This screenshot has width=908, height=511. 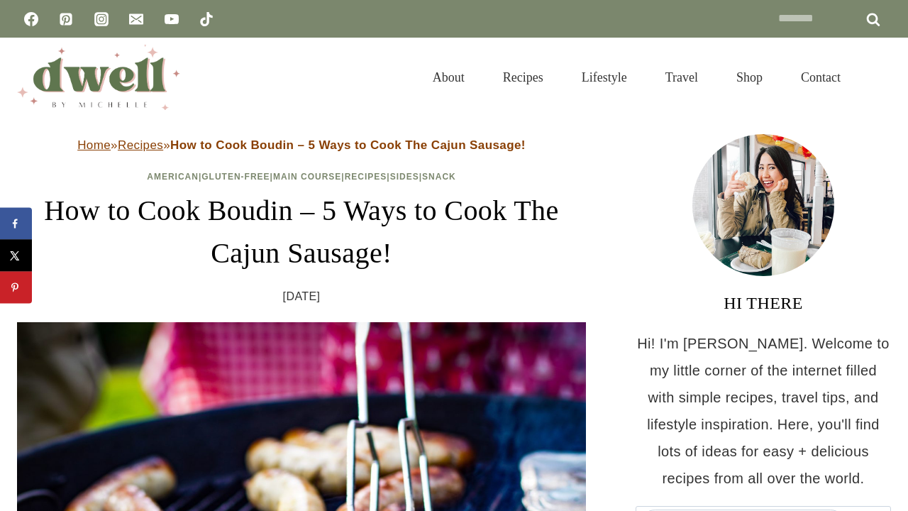 What do you see at coordinates (763, 303) in the screenshot?
I see `h3: HI THERE` at bounding box center [763, 303].